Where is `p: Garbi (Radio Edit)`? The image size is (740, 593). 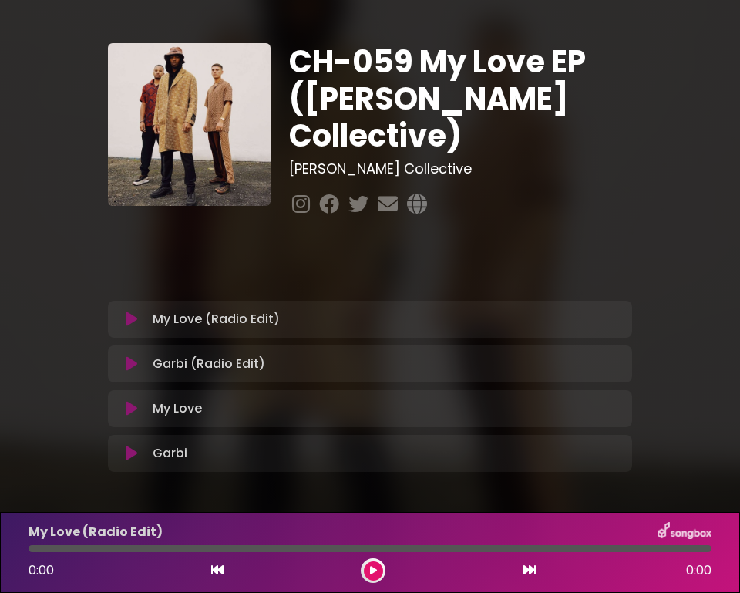
p: Garbi (Radio Edit) is located at coordinates (209, 364).